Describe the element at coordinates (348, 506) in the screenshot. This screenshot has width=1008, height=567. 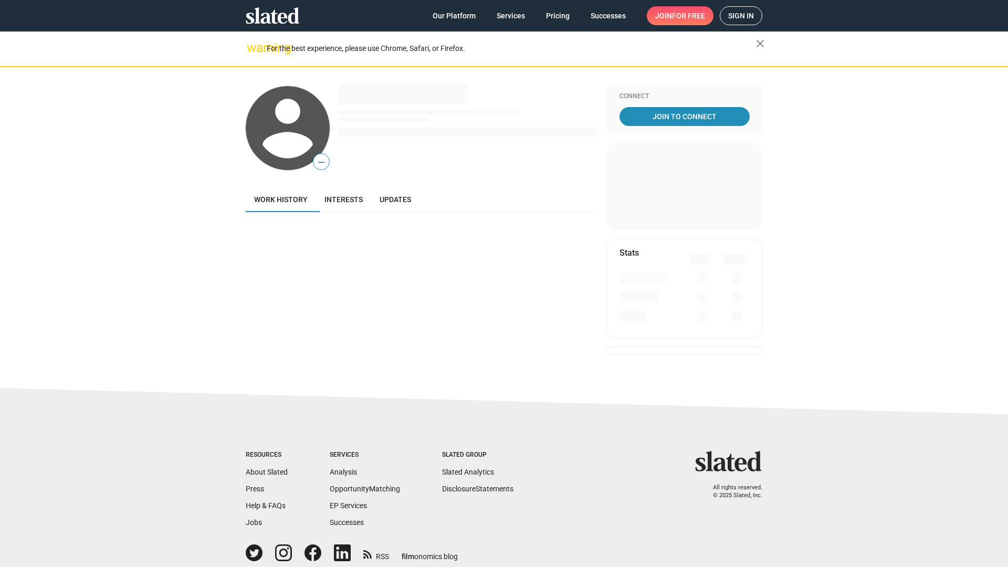
I see `a: EP Services` at that location.